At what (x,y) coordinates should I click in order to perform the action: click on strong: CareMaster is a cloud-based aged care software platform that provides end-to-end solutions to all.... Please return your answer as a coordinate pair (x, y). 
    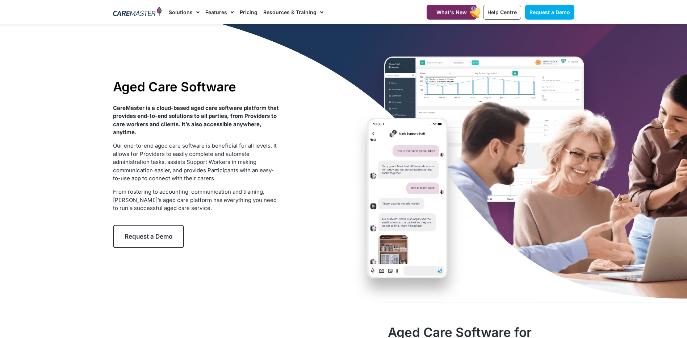
    Looking at the image, I should click on (196, 120).